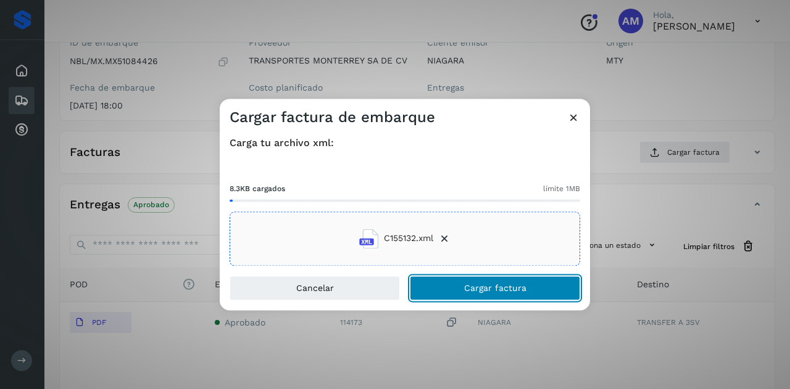  What do you see at coordinates (315, 288) in the screenshot?
I see `button: Cancelar` at bounding box center [315, 288].